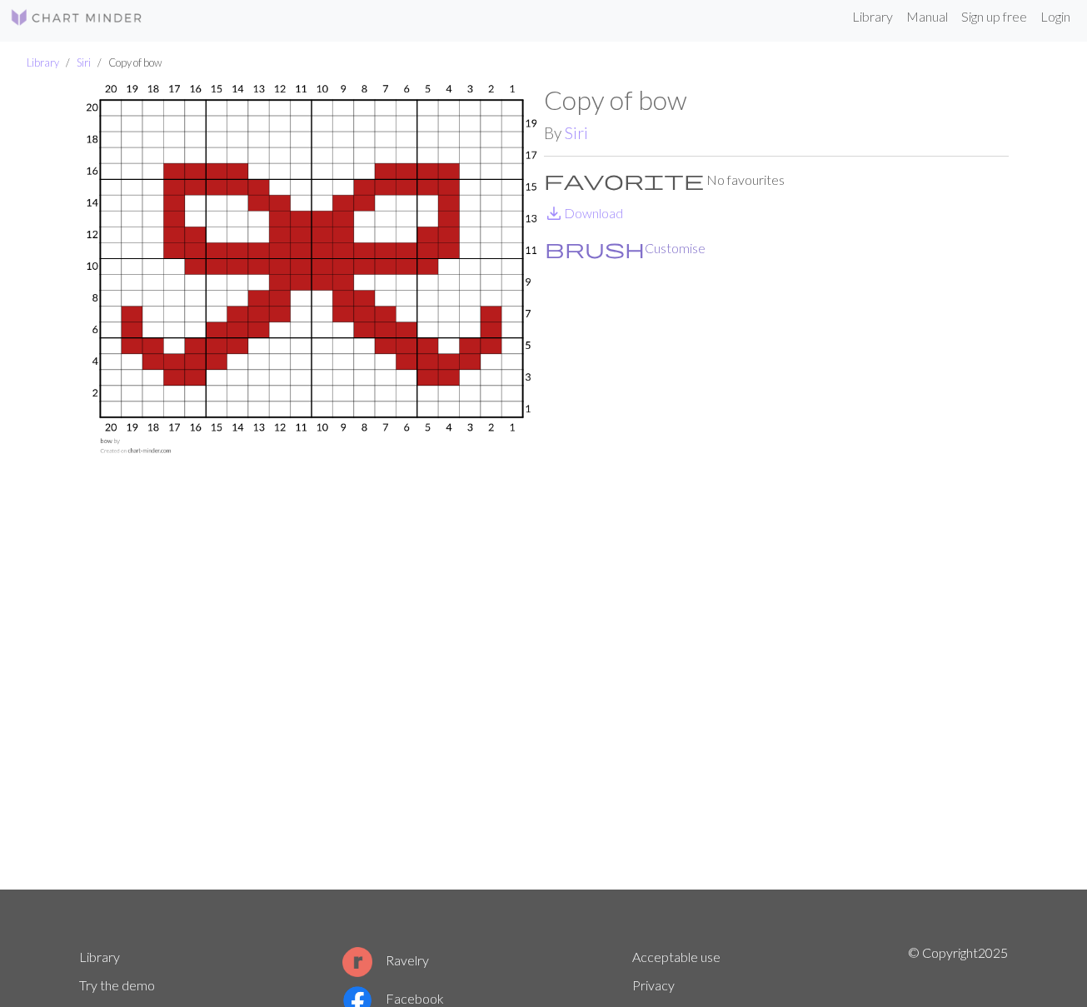  What do you see at coordinates (554, 213) in the screenshot?
I see `span: save_alt` at bounding box center [554, 213].